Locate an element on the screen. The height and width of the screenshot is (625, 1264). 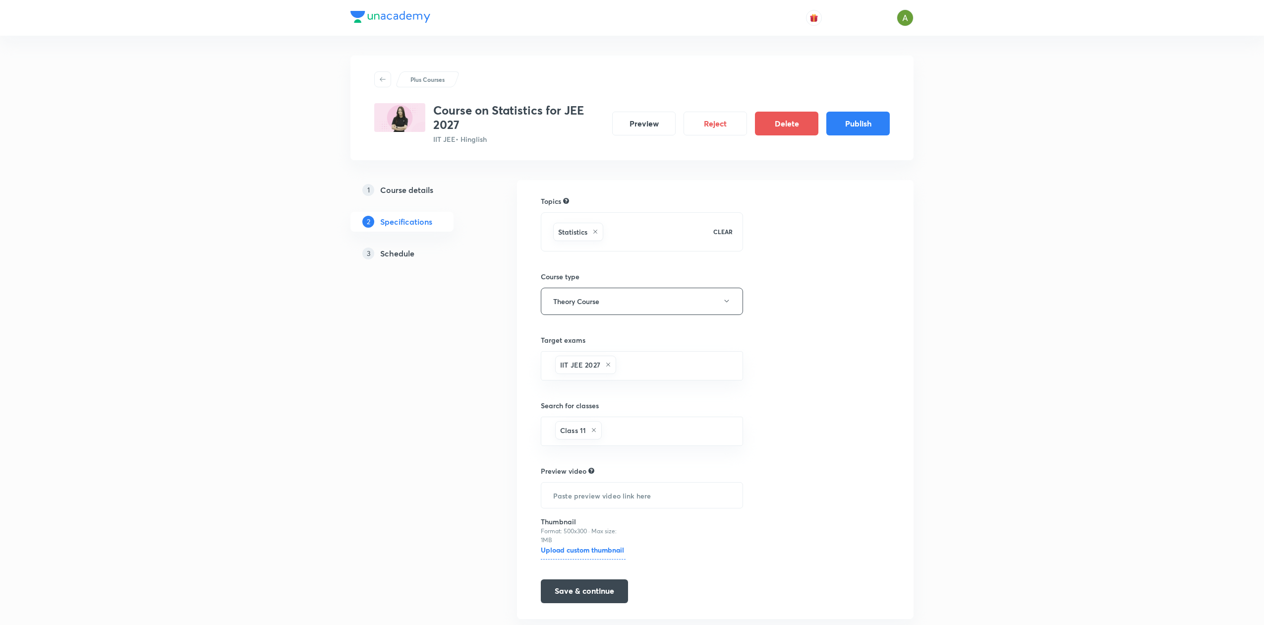
h6: Statistics is located at coordinates (573, 232).